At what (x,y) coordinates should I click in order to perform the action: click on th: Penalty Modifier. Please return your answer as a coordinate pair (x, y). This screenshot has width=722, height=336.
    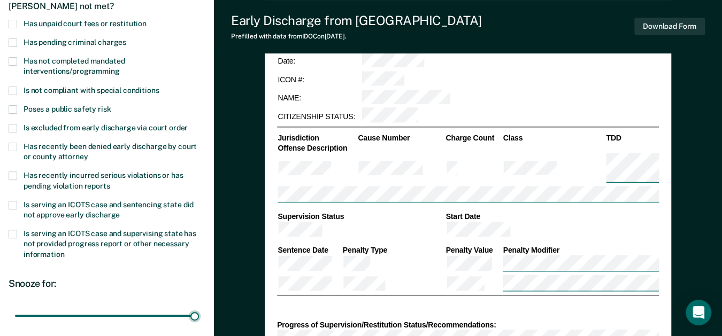
    Looking at the image, I should click on (580, 250).